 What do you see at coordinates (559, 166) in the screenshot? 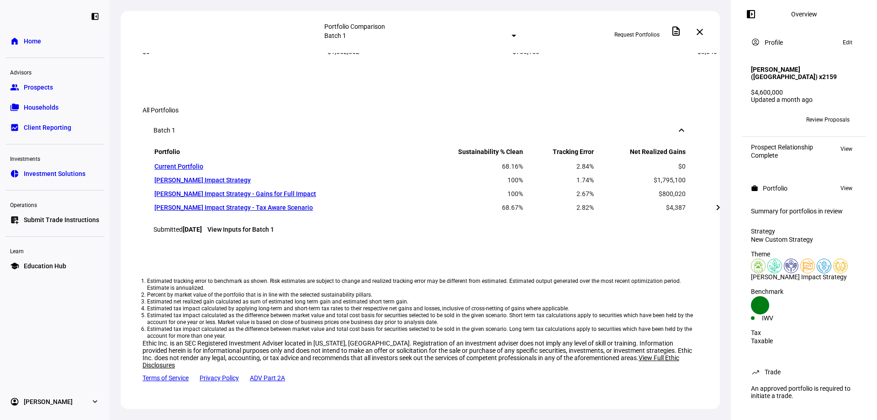
I see `td: 2.84%` at bounding box center [559, 166].